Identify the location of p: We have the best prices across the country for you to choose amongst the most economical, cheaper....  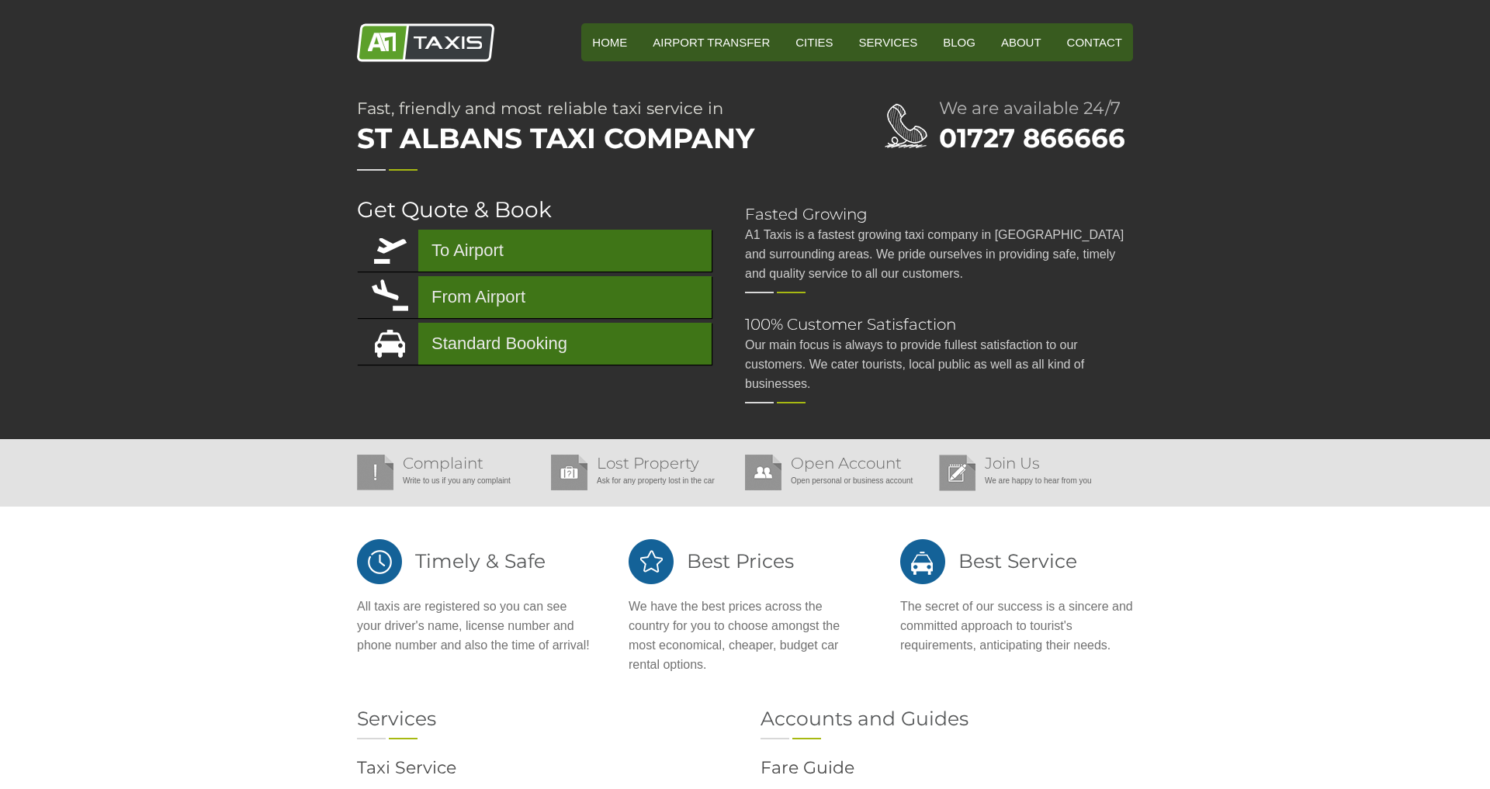
(745, 636).